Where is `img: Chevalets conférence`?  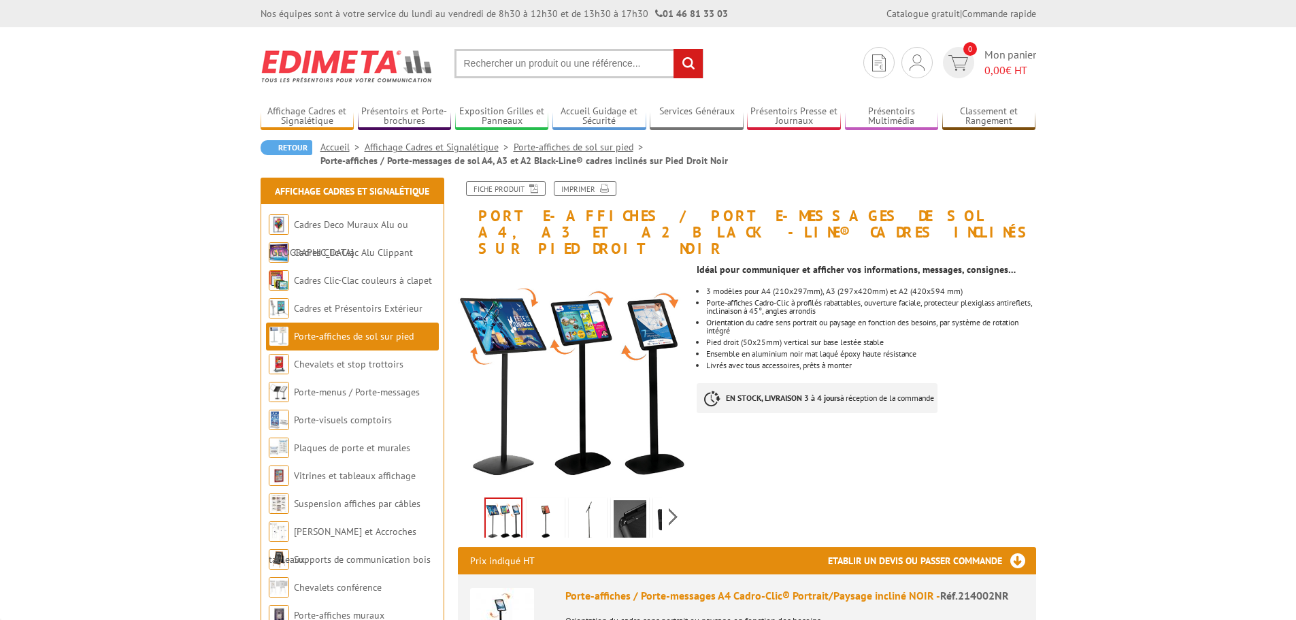
img: Chevalets conférence is located at coordinates (279, 587).